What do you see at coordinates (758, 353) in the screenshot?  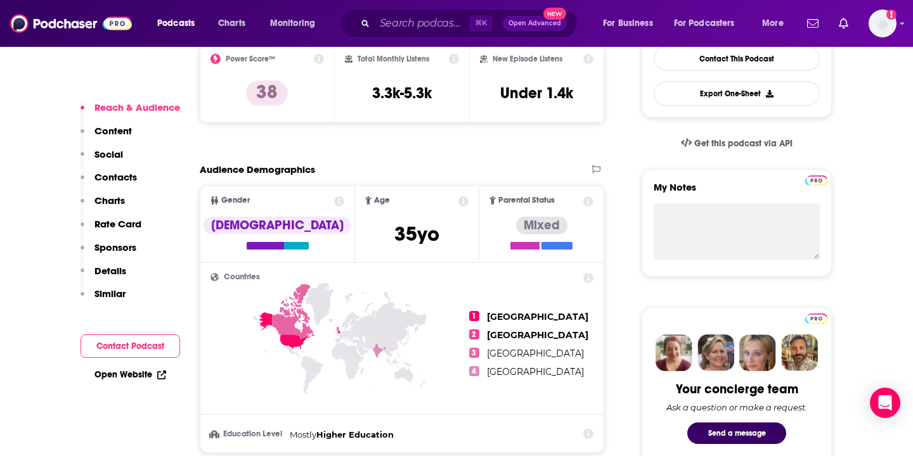 I see `img: Jules Profile` at bounding box center [758, 353].